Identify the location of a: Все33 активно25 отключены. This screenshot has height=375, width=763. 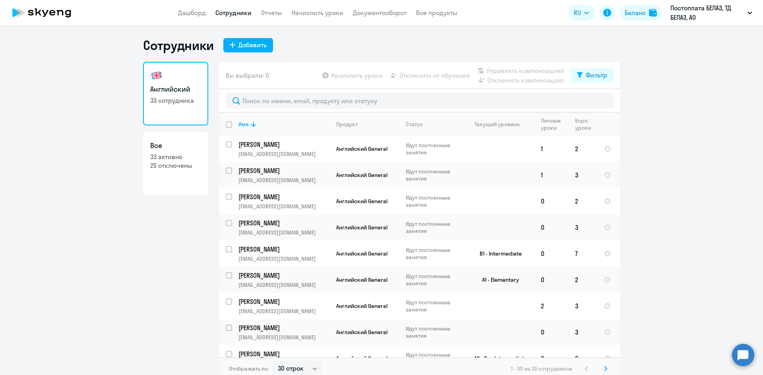
(176, 164).